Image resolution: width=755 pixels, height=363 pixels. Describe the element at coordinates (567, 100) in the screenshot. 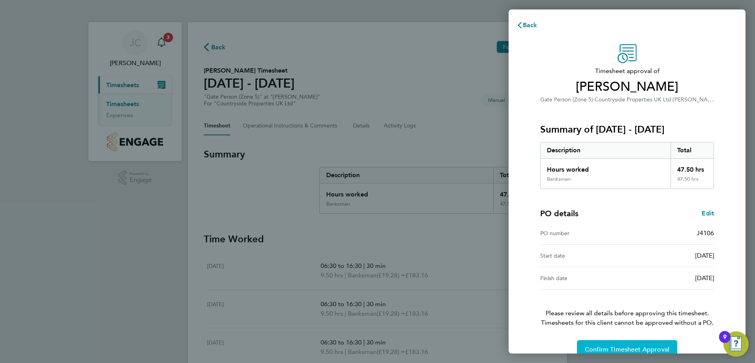

I see `span: Gate Person (Zone 5)` at that location.